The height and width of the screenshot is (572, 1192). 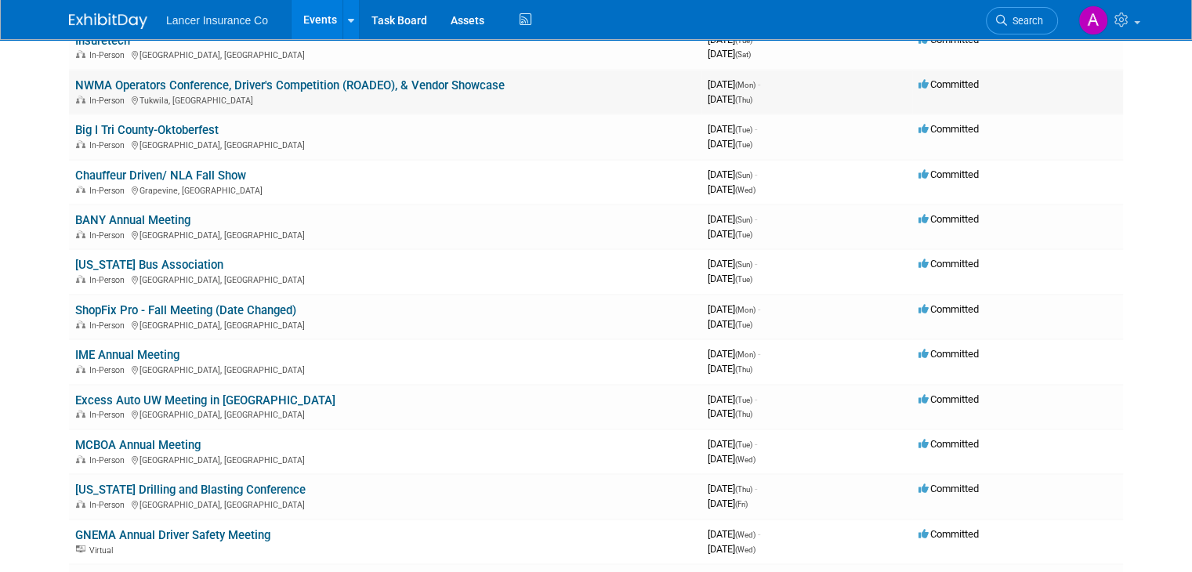 I want to click on a: NWMA Operators Conference, Driver's Competition (ROADEO), & Vendor Showcase, so click(x=290, y=85).